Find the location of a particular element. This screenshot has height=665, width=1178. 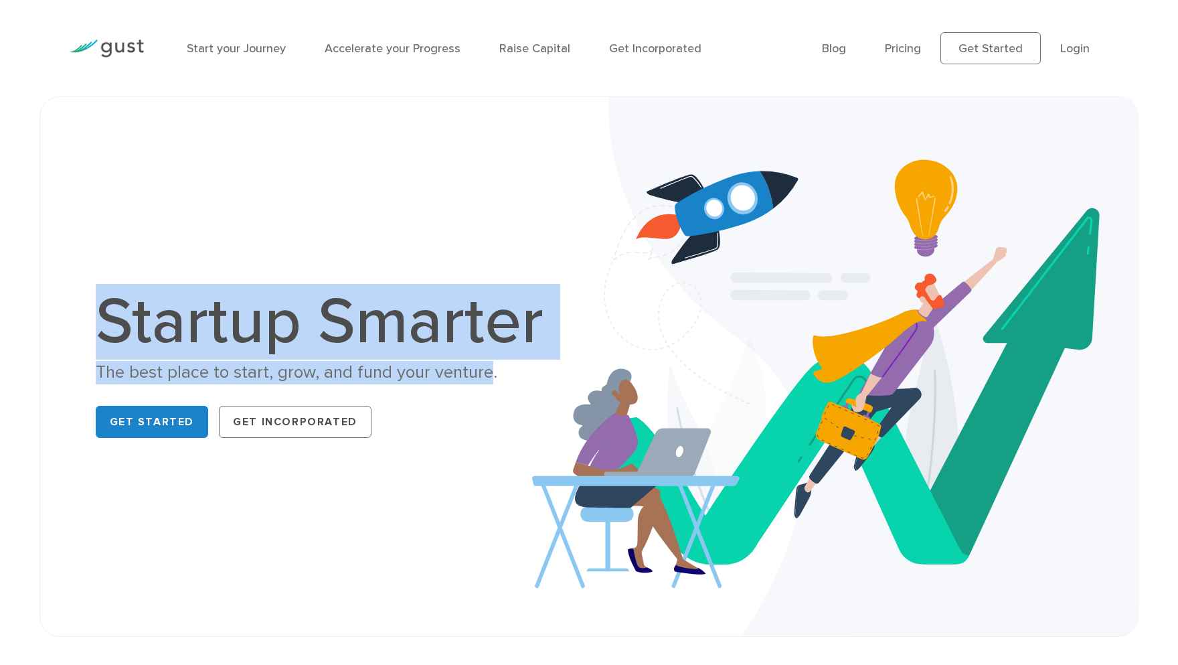

div: The best place to start, grow, and fund your venture. is located at coordinates (327, 372).